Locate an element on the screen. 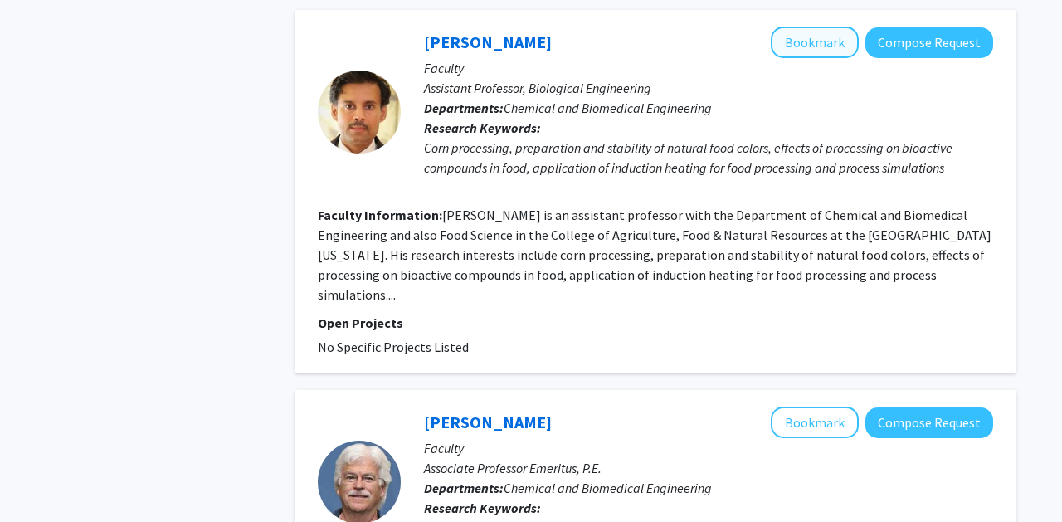 The image size is (1062, 522). button: Add Steve Borgelt to Bookmarks is located at coordinates (815, 422).